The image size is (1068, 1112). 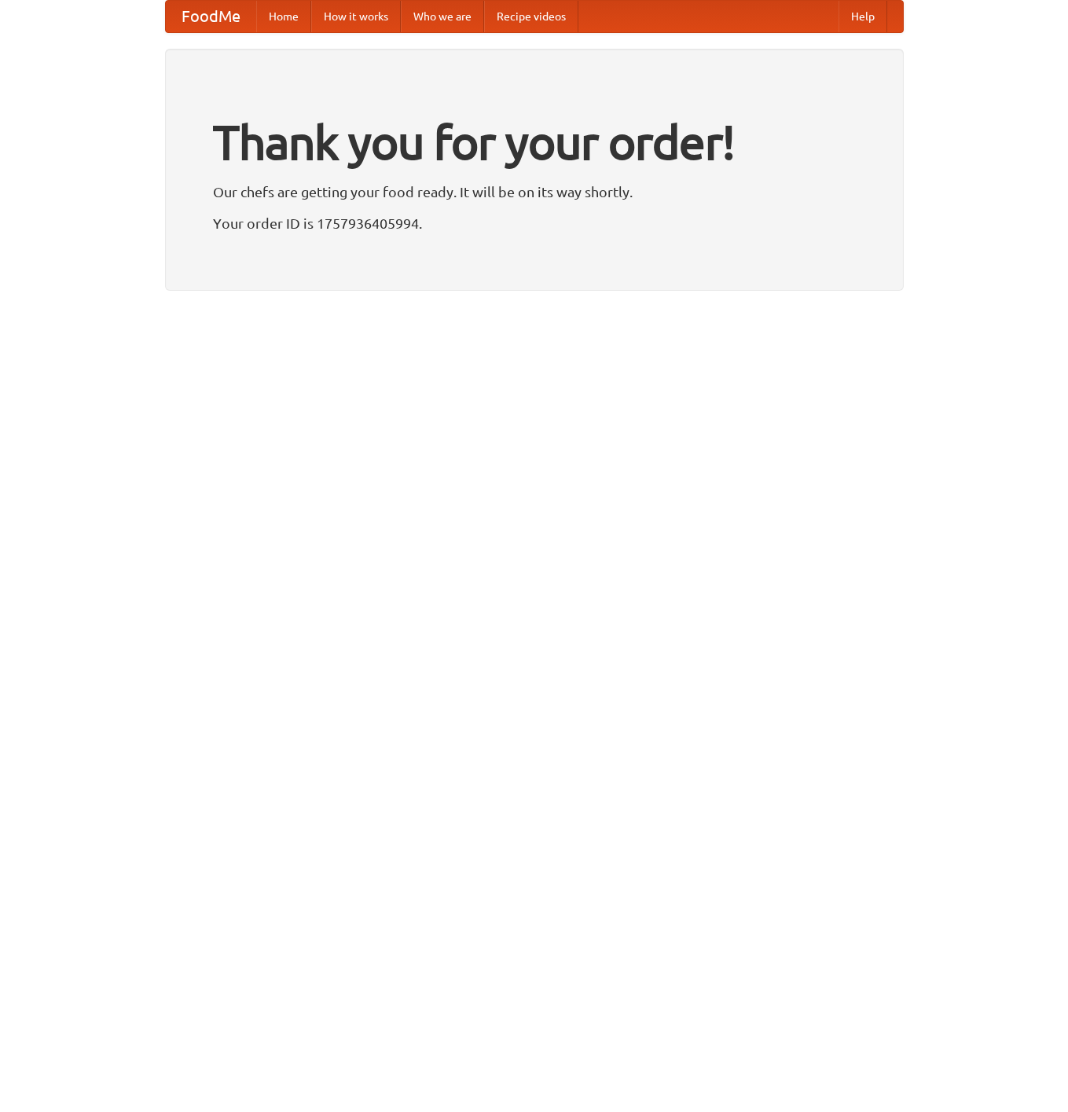 What do you see at coordinates (534, 142) in the screenshot?
I see `h1: Thank you for your order!` at bounding box center [534, 142].